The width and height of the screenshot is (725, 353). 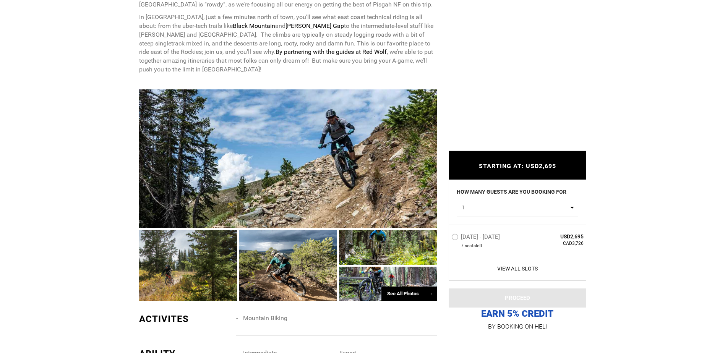 I want to click on label: HOW MANY GUESTS ARE YOU BOOKING FOR, so click(x=512, y=193).